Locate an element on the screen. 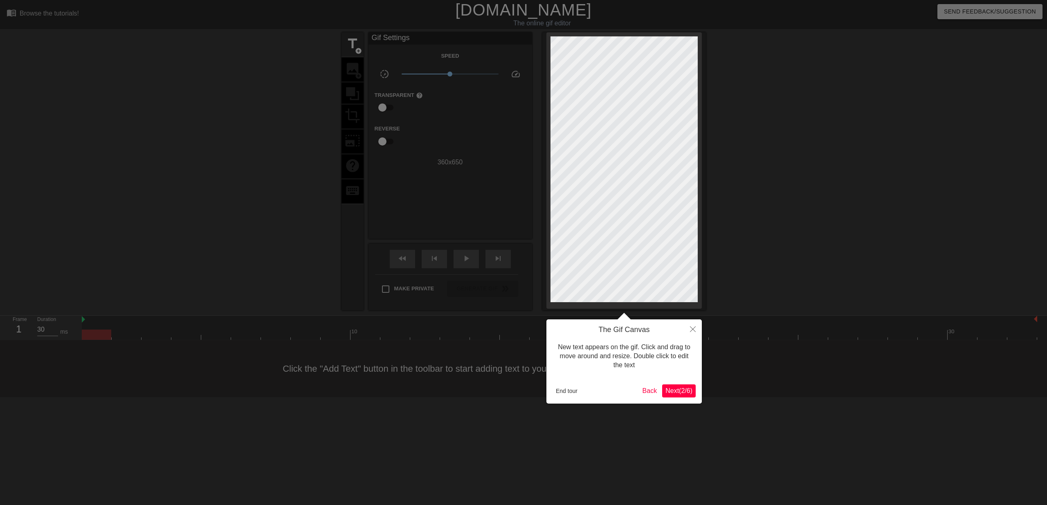 The image size is (1047, 505). div: New text appears on the gif. Click and drag to move around and resize. Double click to edit the text is located at coordinates (624, 356).